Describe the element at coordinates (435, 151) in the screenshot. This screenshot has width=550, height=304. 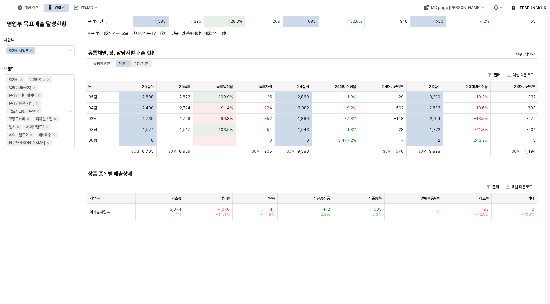
I see `span: 9,898` at that location.